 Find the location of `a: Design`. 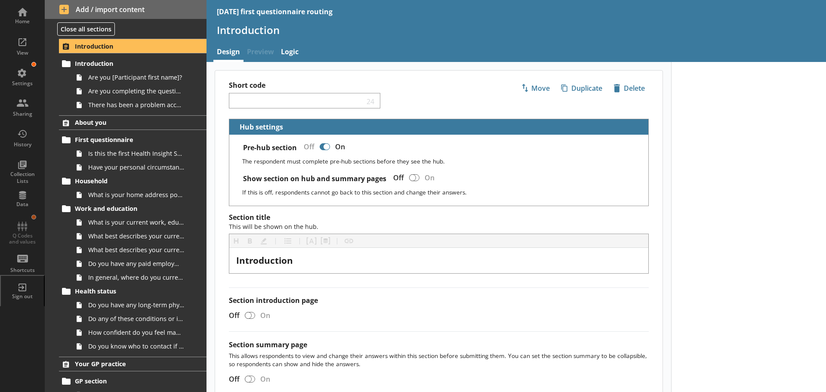

a: Design is located at coordinates (228, 52).